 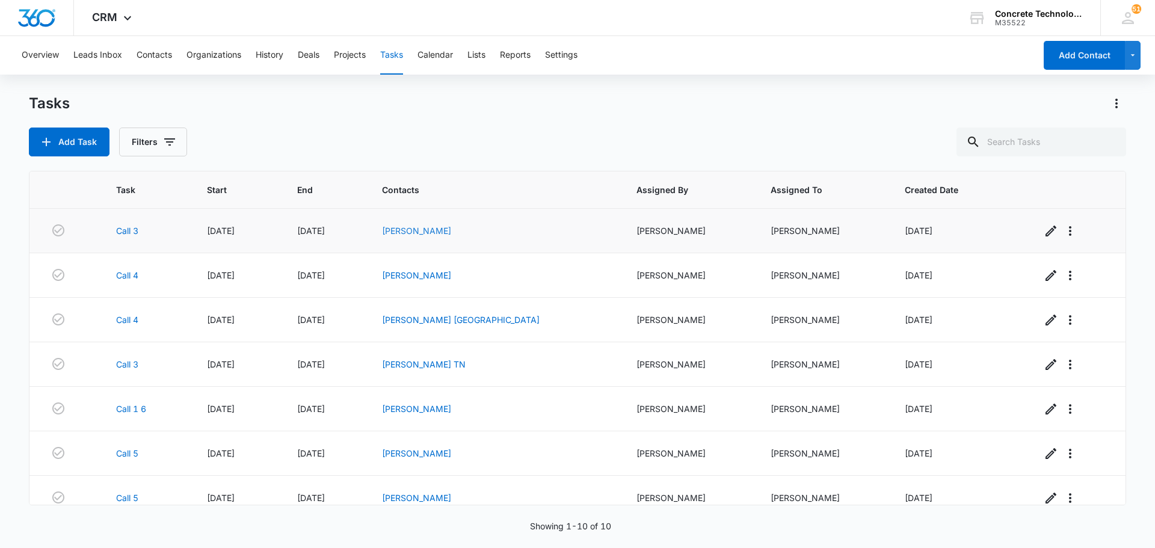 I want to click on button: Settings, so click(x=561, y=55).